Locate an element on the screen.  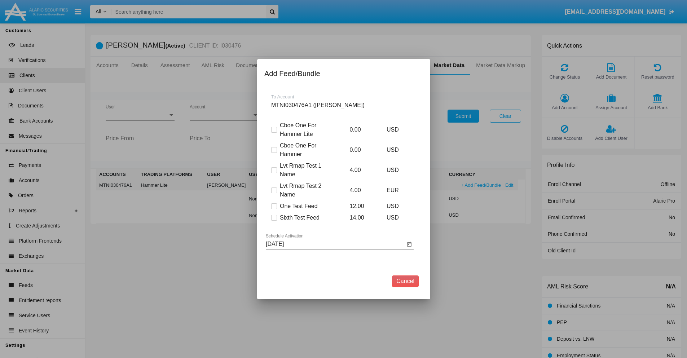
span: Lvt Rmap Test 2 Name is located at coordinates (307, 190).